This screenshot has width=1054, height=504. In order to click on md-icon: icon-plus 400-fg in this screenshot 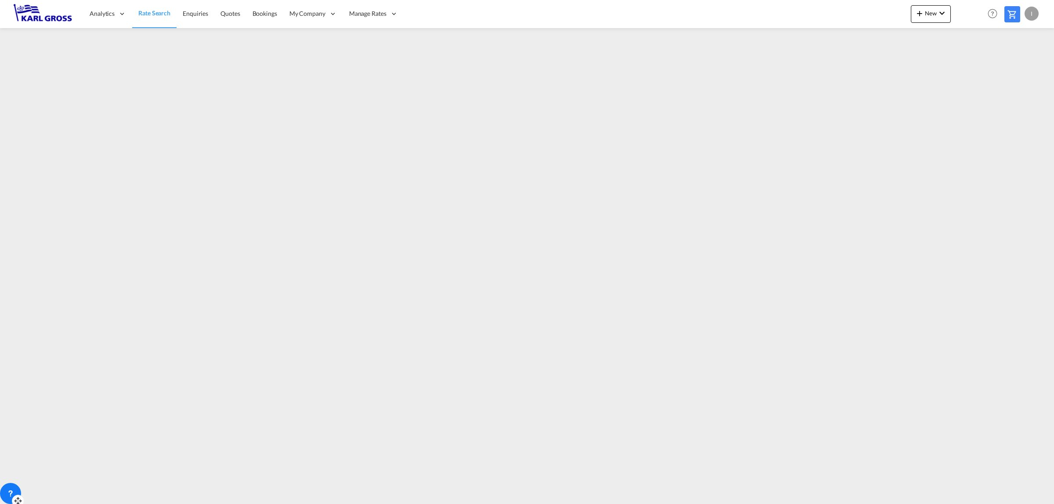, I will do `click(919, 13)`.